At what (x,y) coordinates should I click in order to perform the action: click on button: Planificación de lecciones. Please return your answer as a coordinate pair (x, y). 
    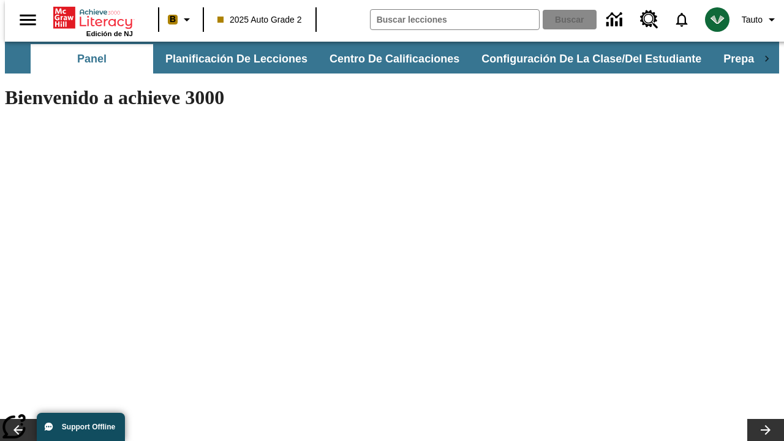
    Looking at the image, I should click on (236, 59).